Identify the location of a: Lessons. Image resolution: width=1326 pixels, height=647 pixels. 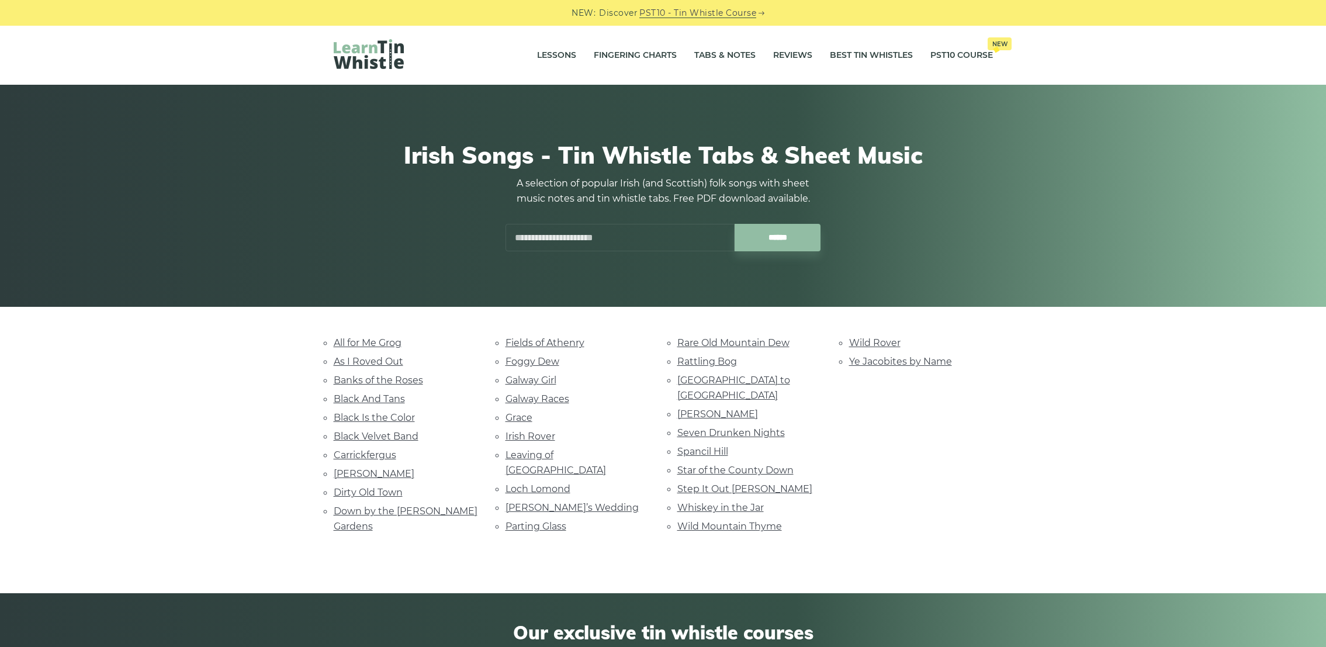
(556, 56).